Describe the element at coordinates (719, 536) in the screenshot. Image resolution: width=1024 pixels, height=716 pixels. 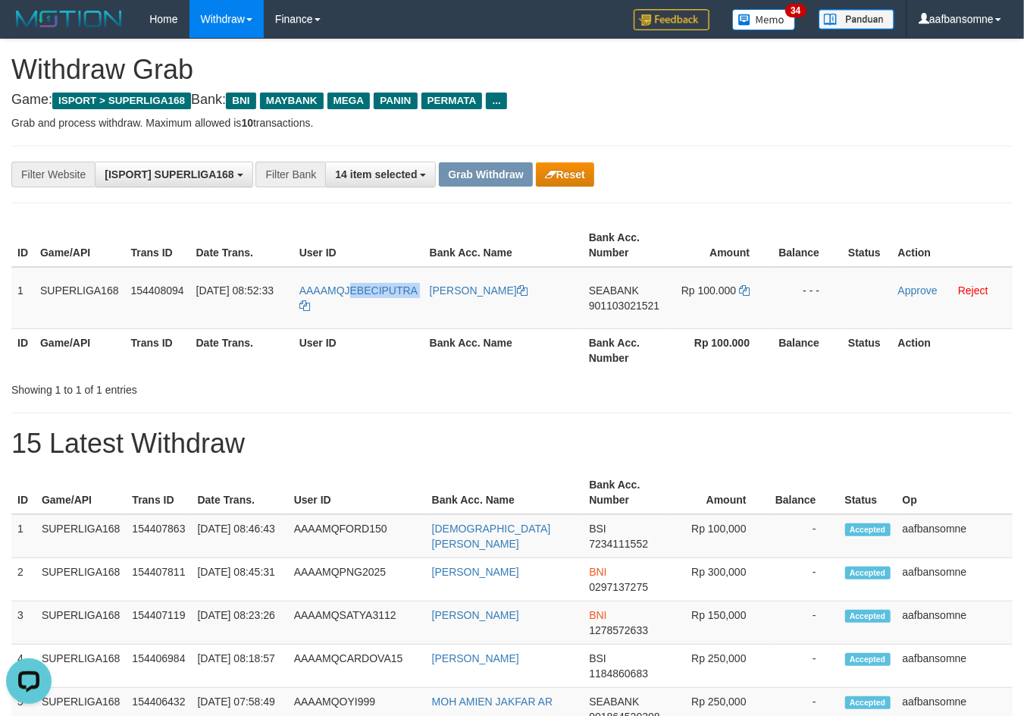
I see `td: Rp 100,000` at that location.